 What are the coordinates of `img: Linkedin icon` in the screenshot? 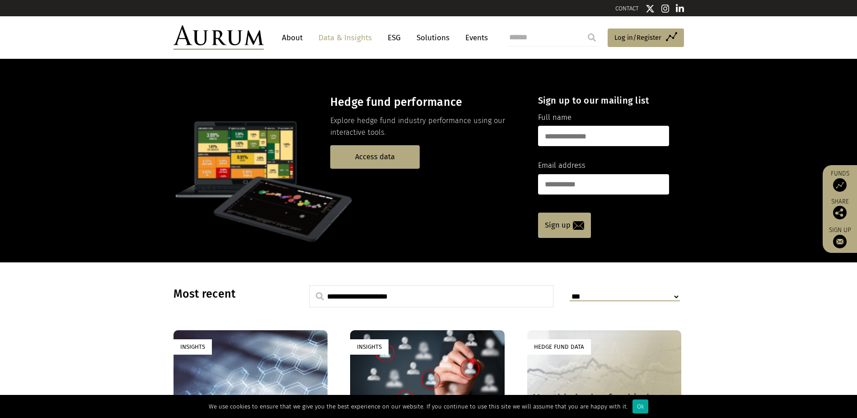 It's located at (680, 9).